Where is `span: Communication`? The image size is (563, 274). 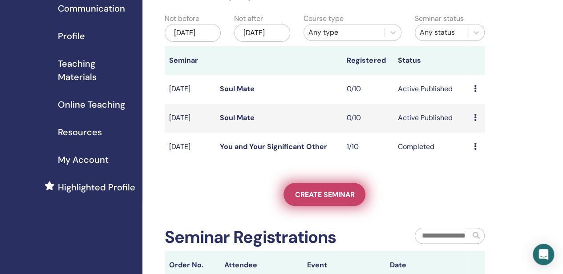 span: Communication is located at coordinates (91, 8).